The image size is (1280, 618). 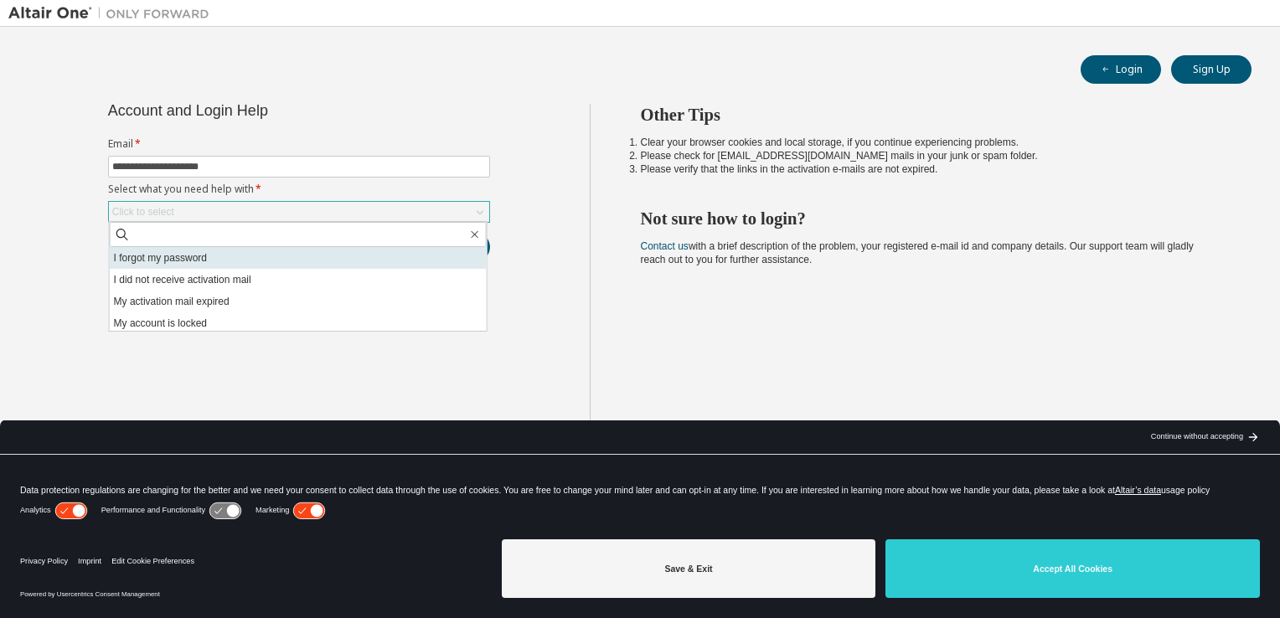 What do you see at coordinates (931, 219) in the screenshot?
I see `h2: Not sure how to login?` at bounding box center [931, 219].